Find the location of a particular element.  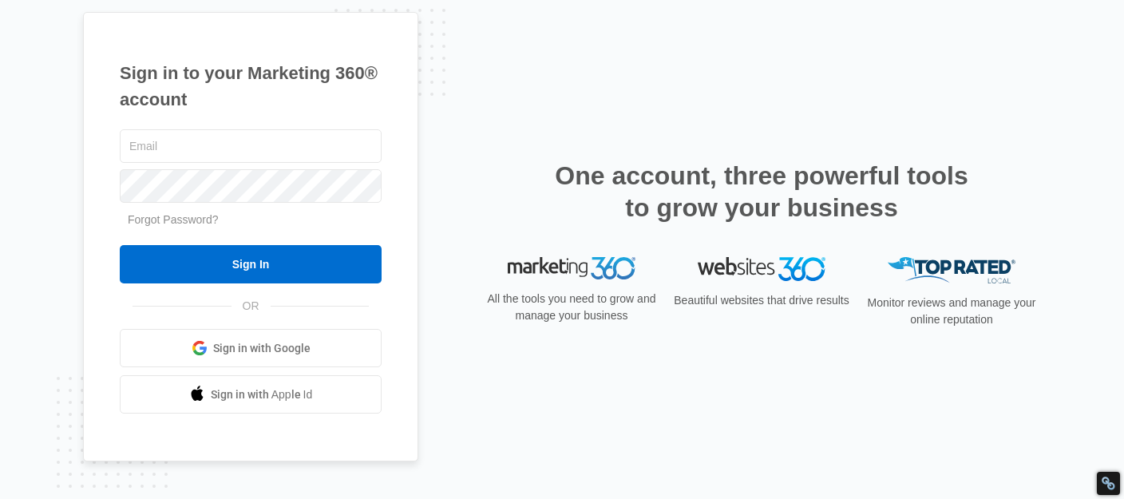

h2: One account, three powerful tools to grow your business is located at coordinates (762, 192).